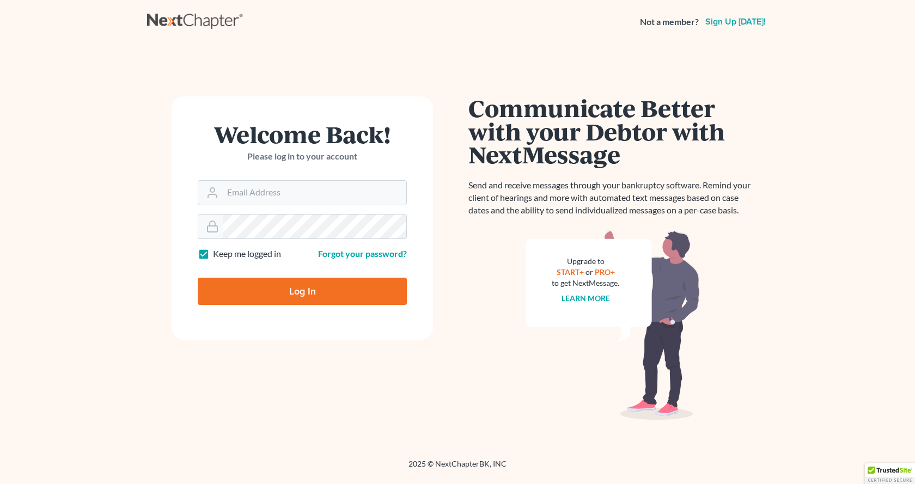  What do you see at coordinates (613, 325) in the screenshot?
I see `img: nextmessage_bg-59042aed3d76b12b5cd301f8e5b87938c9018125f34e5fa2b7a6b67550977c72.svg` at bounding box center [613, 325].